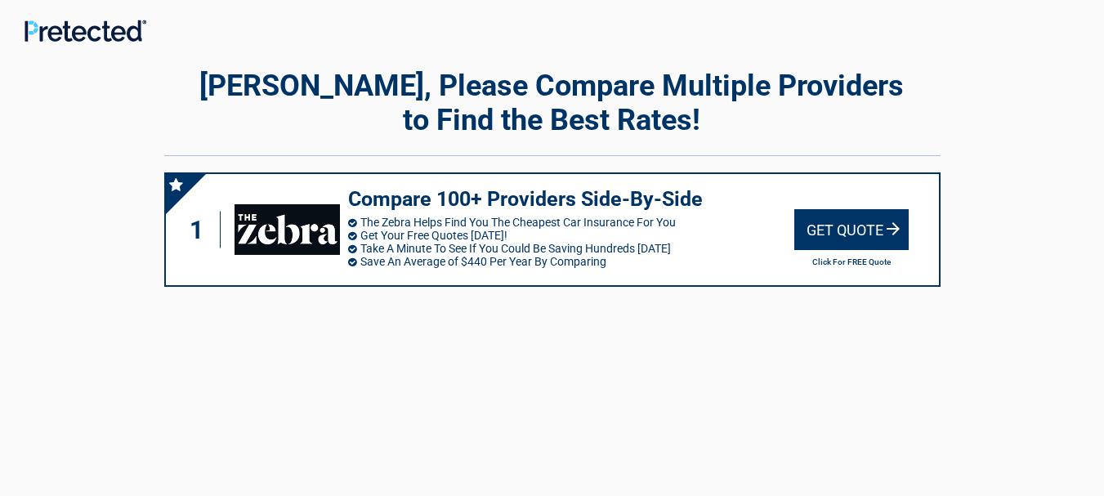 Image resolution: width=1104 pixels, height=496 pixels. I want to click on li: Save An Average of $440 Per Year By Comparing, so click(571, 261).